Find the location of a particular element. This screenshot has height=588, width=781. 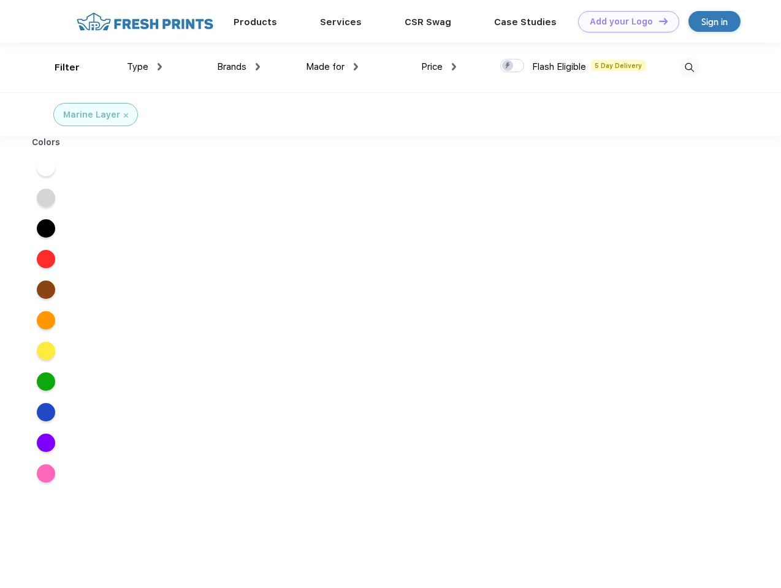

a: Sign in is located at coordinates (714, 21).